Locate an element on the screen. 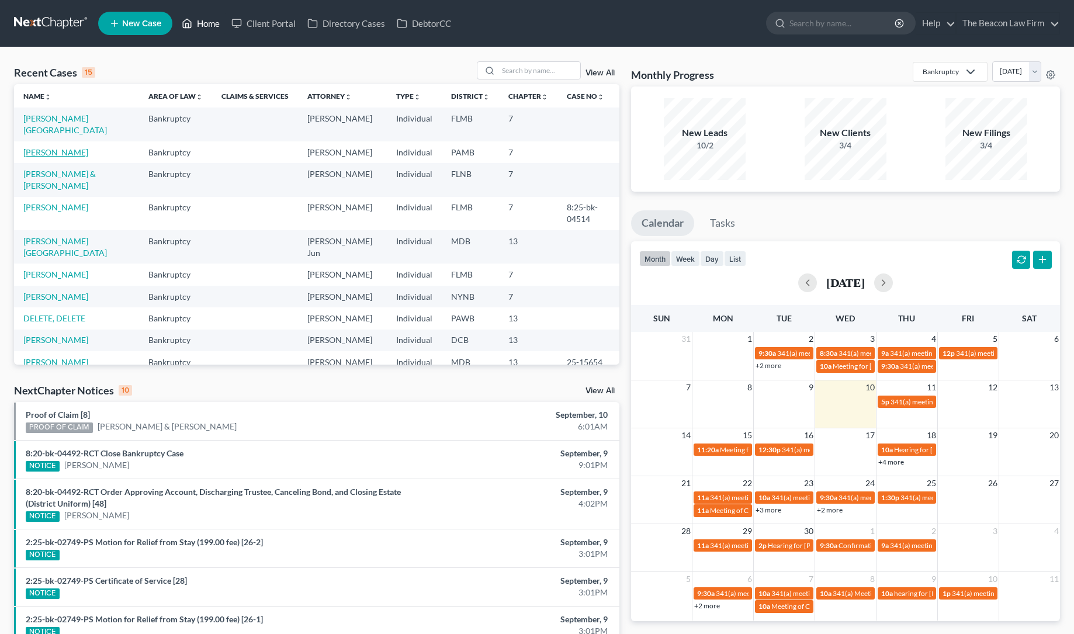 Image resolution: width=1074 pixels, height=634 pixels. a: Calendar is located at coordinates (663, 223).